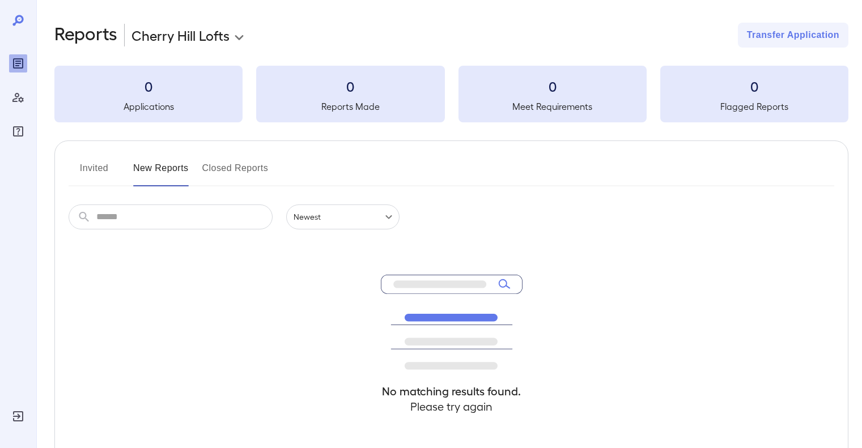 The image size is (862, 448). What do you see at coordinates (149, 107) in the screenshot?
I see `h5: Applications` at bounding box center [149, 107].